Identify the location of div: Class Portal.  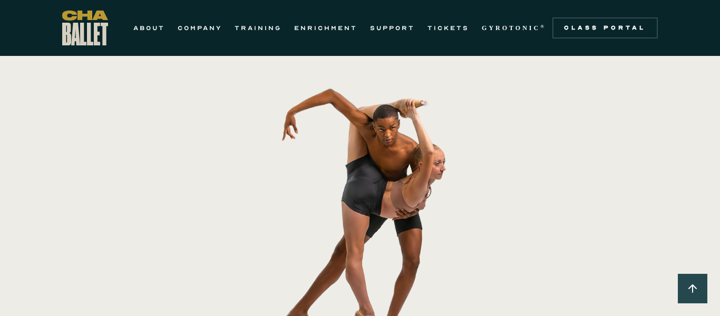
(605, 28).